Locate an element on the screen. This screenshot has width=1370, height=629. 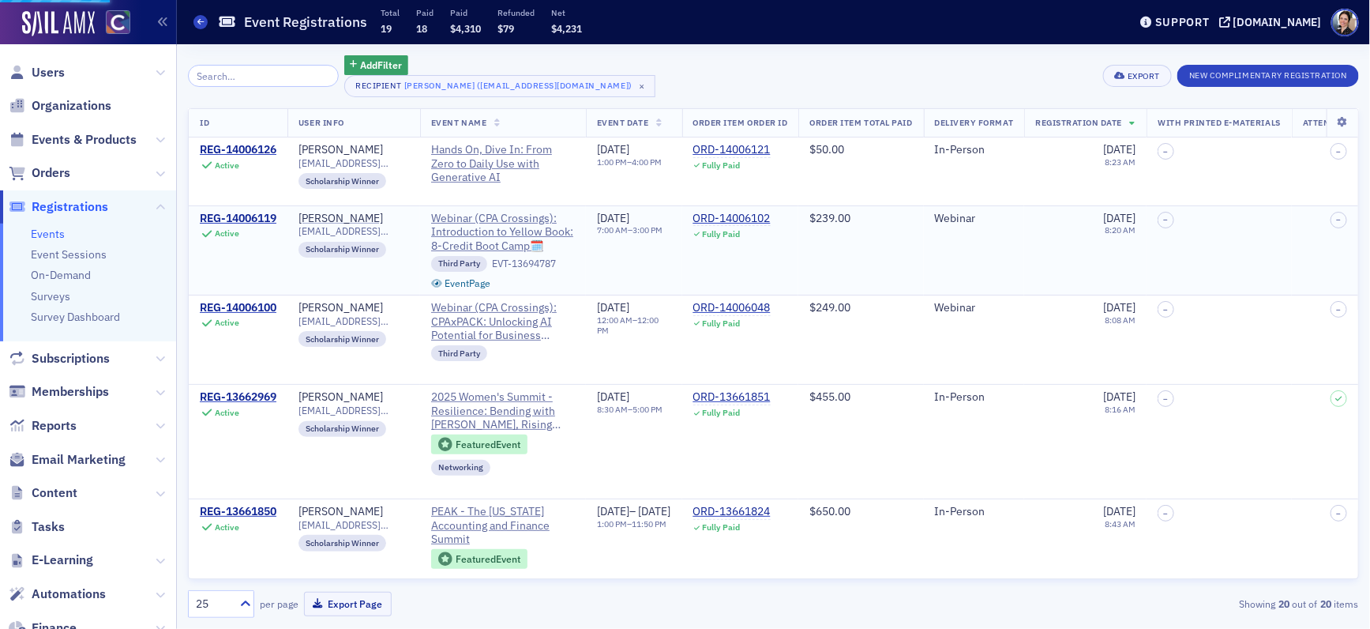
a: Automations is located at coordinates (57, 594).